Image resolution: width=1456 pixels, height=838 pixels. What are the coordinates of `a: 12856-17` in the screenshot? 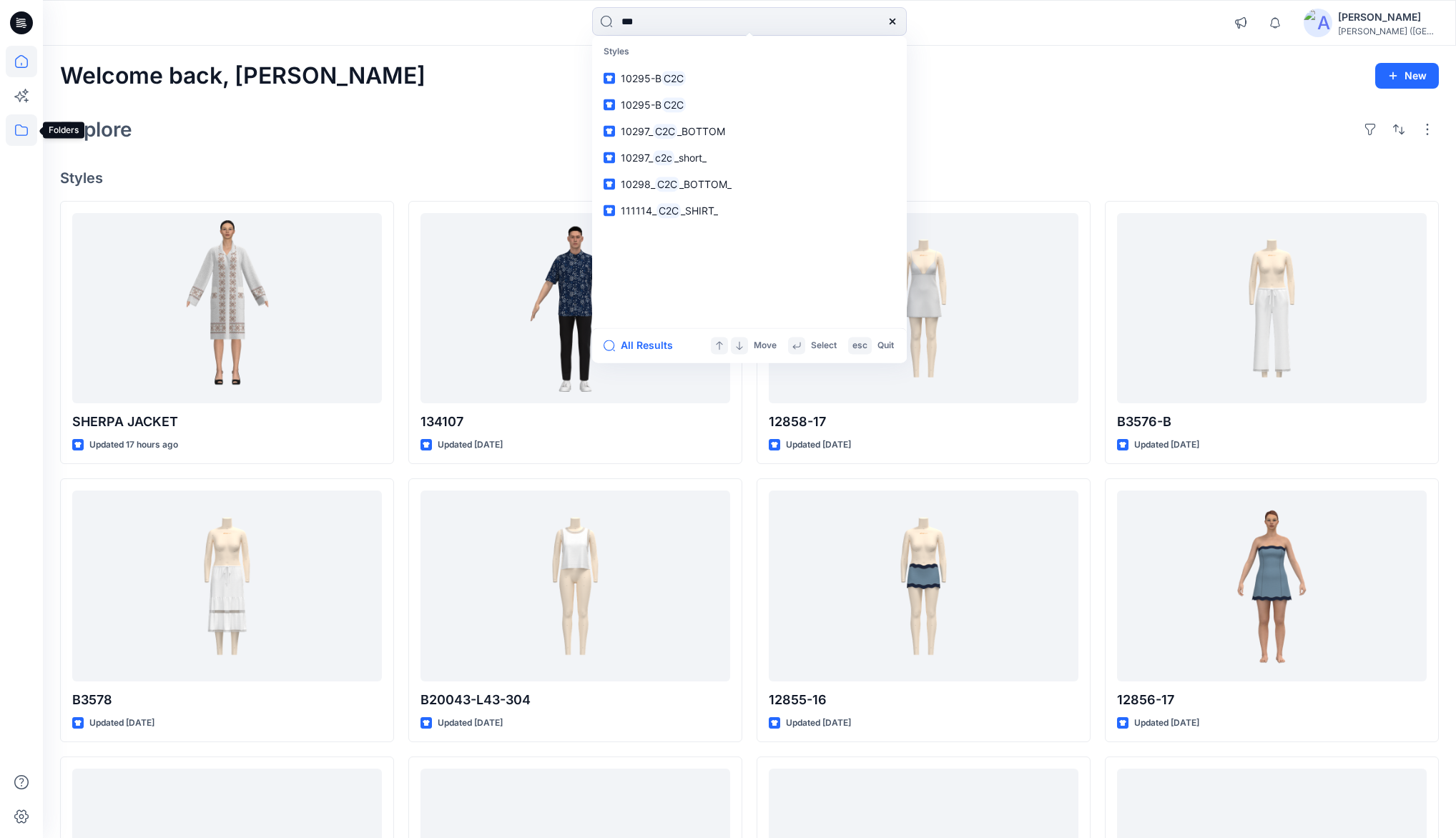 It's located at (1272, 586).